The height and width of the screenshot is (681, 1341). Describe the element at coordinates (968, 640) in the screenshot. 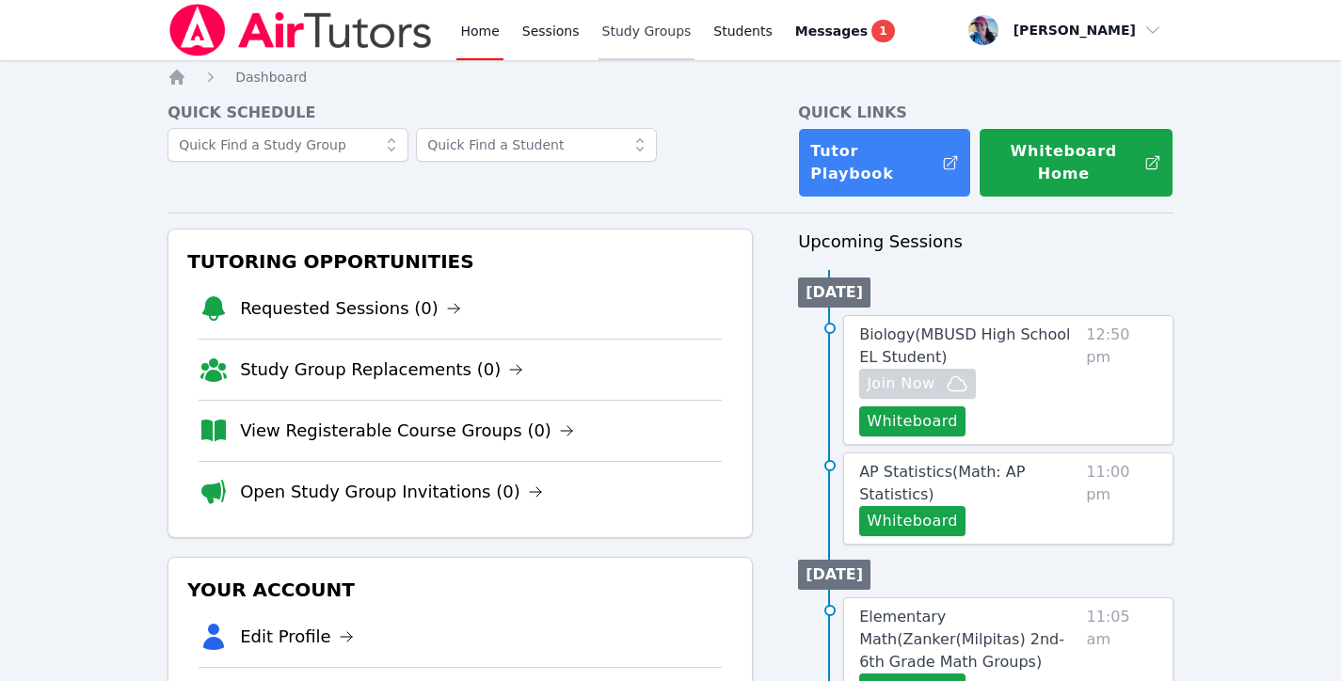

I see `a: Elementary Math(Zanker(Milpitas) 2nd-6th Grade Math Groups)` at that location.